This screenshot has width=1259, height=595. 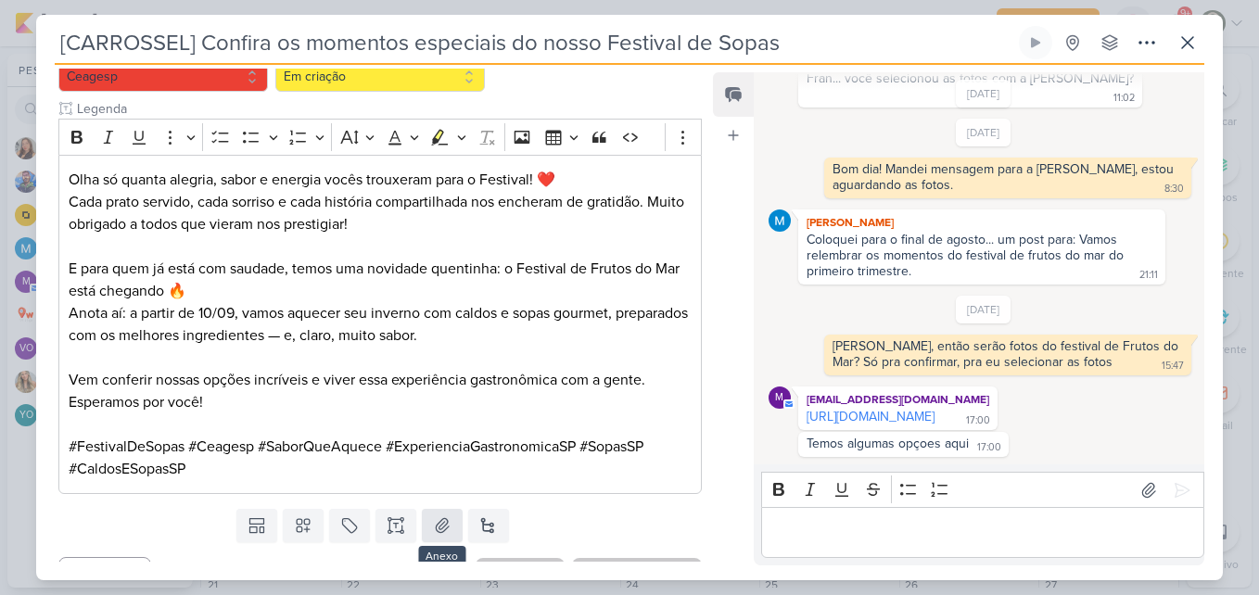 I want to click on p: m, so click(x=779, y=398).